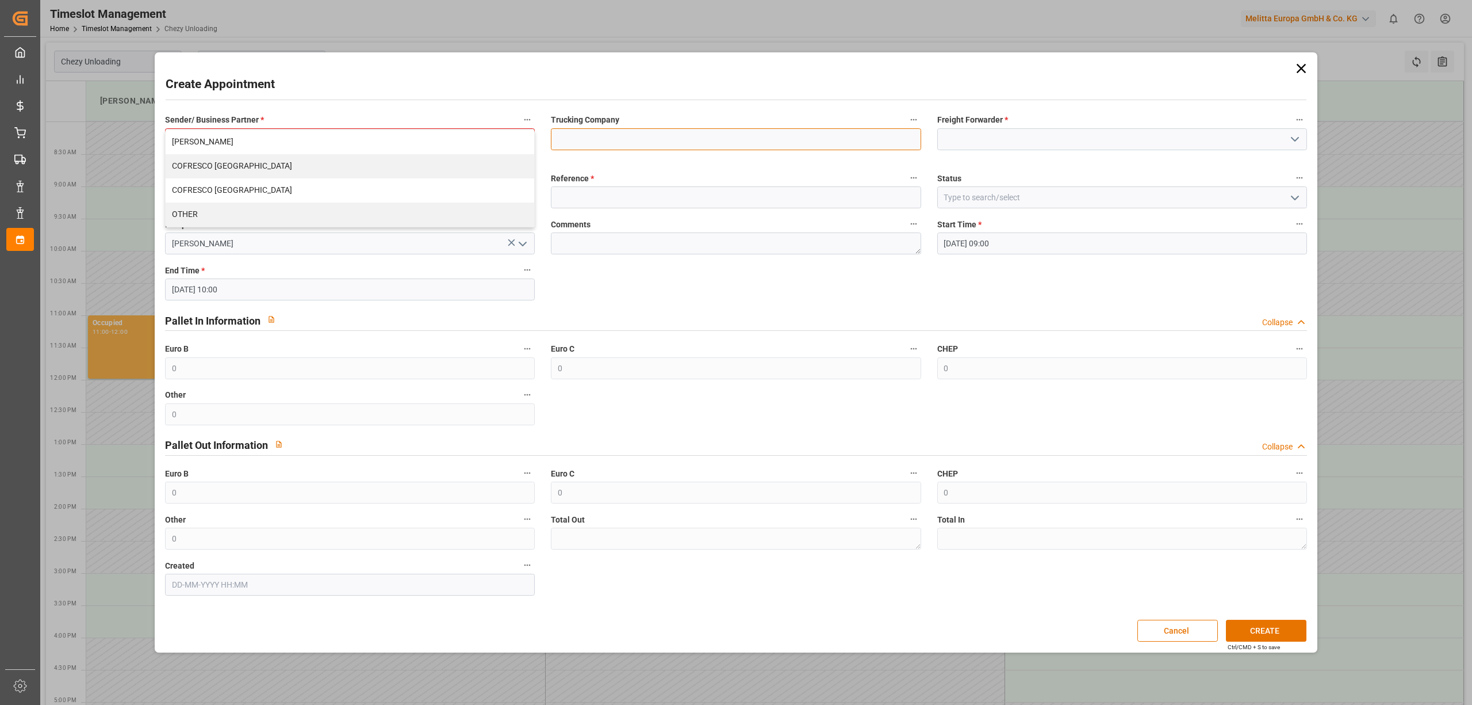  Describe the element at coordinates (350, 215) in the screenshot. I see `div: OTHER` at that location.